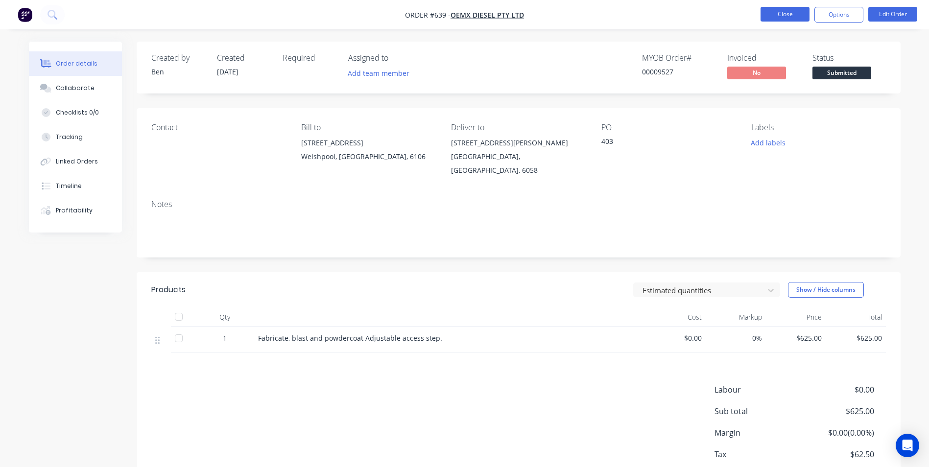  What do you see at coordinates (769, 143) in the screenshot?
I see `button: Add labels` at bounding box center [769, 143].